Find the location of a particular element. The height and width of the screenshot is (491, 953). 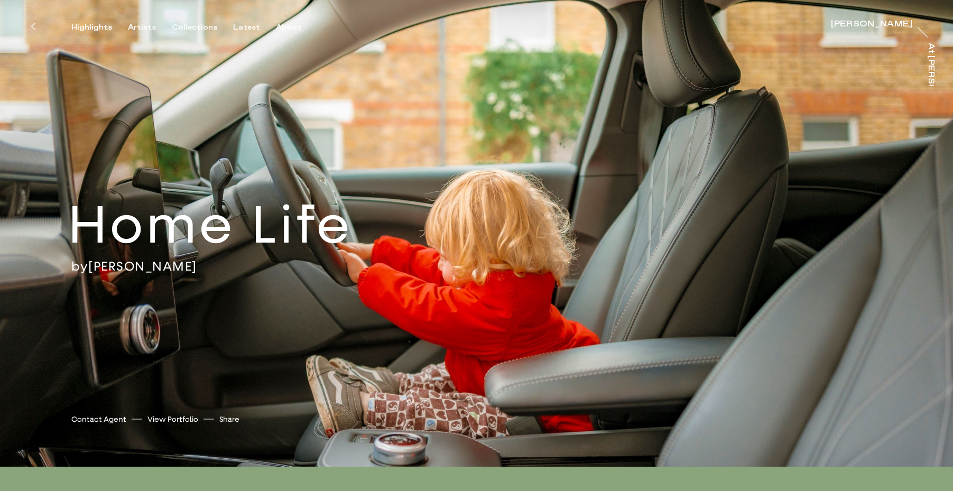

button: Artists is located at coordinates (150, 27).